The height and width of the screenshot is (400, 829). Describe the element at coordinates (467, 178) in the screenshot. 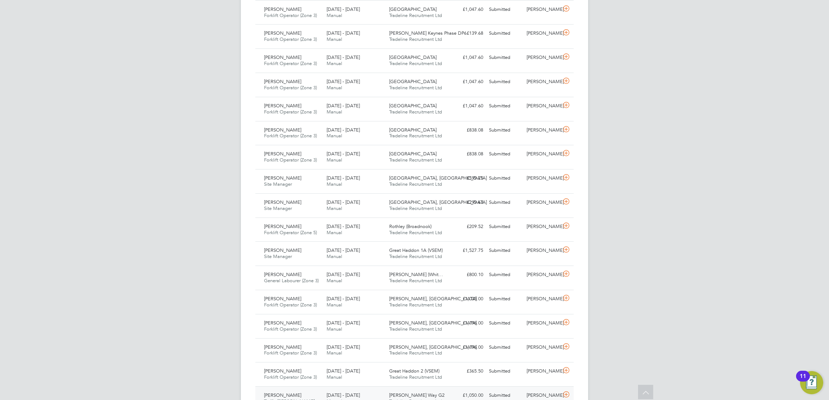

I see `div: £599.25` at that location.